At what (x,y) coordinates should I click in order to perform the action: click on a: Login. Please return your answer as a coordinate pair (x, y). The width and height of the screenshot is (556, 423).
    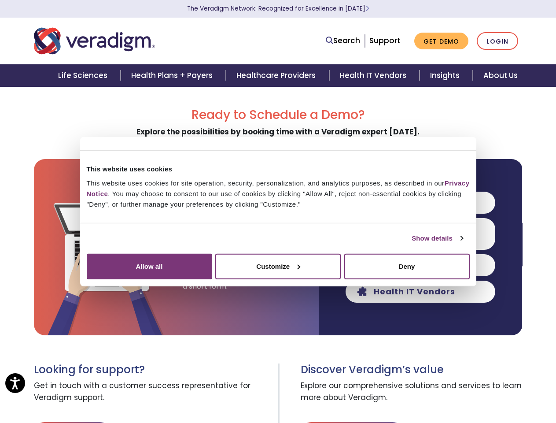
    Looking at the image, I should click on (497, 41).